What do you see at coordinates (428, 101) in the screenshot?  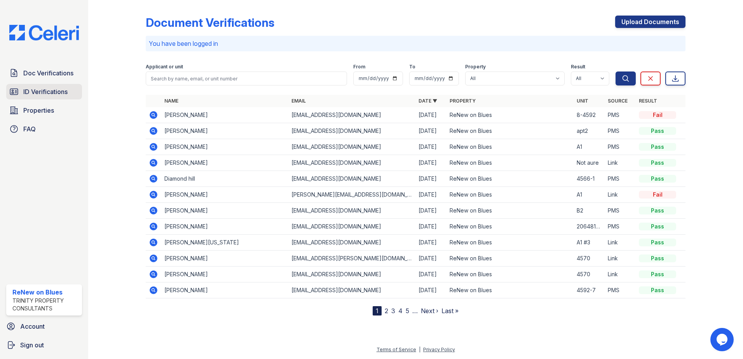 I see `a: Date ▼` at bounding box center [428, 101].